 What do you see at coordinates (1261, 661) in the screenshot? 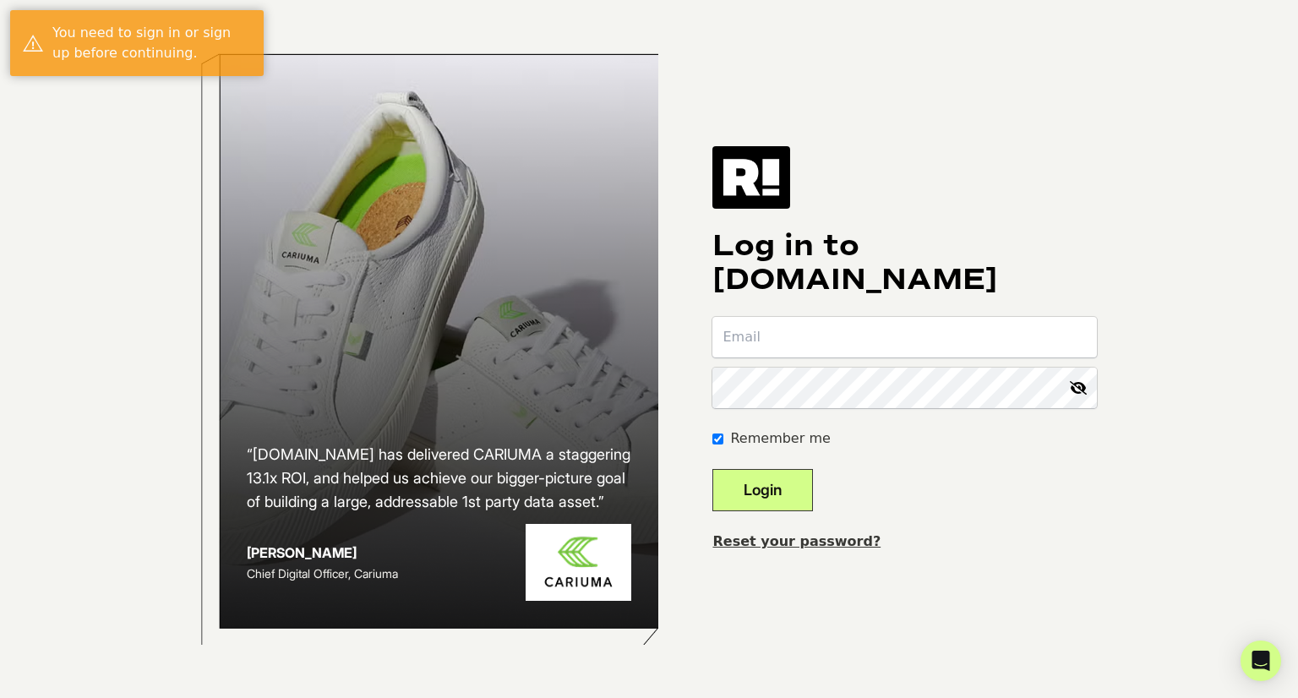
I see `div: Open Intercom Messenger` at bounding box center [1261, 661].